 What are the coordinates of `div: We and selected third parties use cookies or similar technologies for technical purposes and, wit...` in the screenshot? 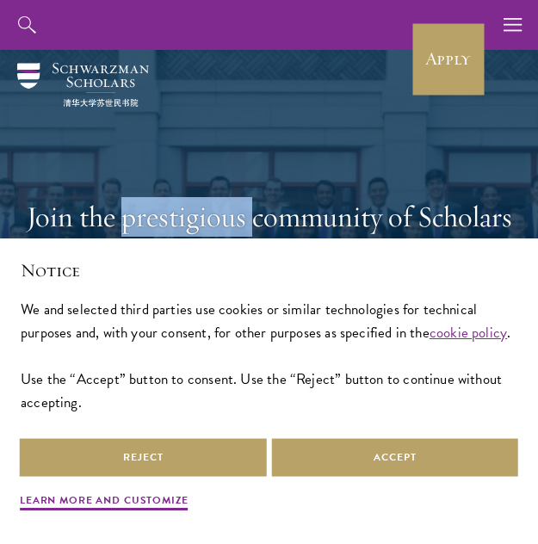 It's located at (269, 356).